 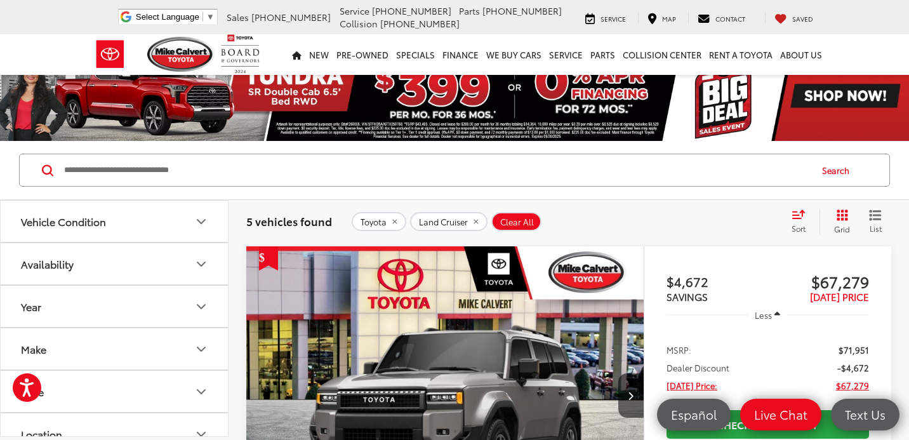 What do you see at coordinates (875, 228) in the screenshot?
I see `span: List` at bounding box center [875, 228].